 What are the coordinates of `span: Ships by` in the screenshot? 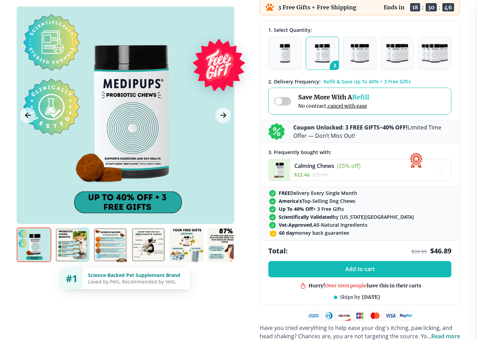 It's located at (350, 298).